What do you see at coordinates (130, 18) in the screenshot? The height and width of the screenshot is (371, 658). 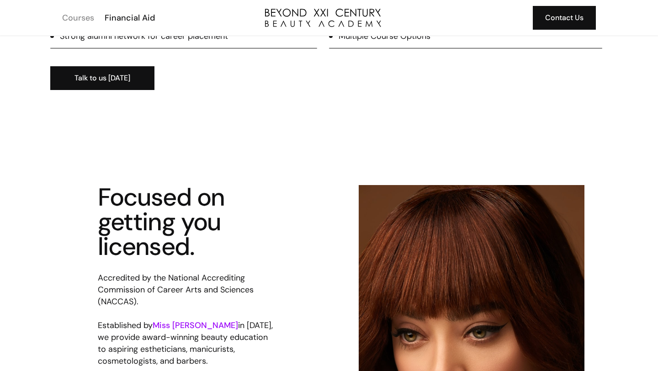 I see `div: Financial Aid` at bounding box center [130, 18].